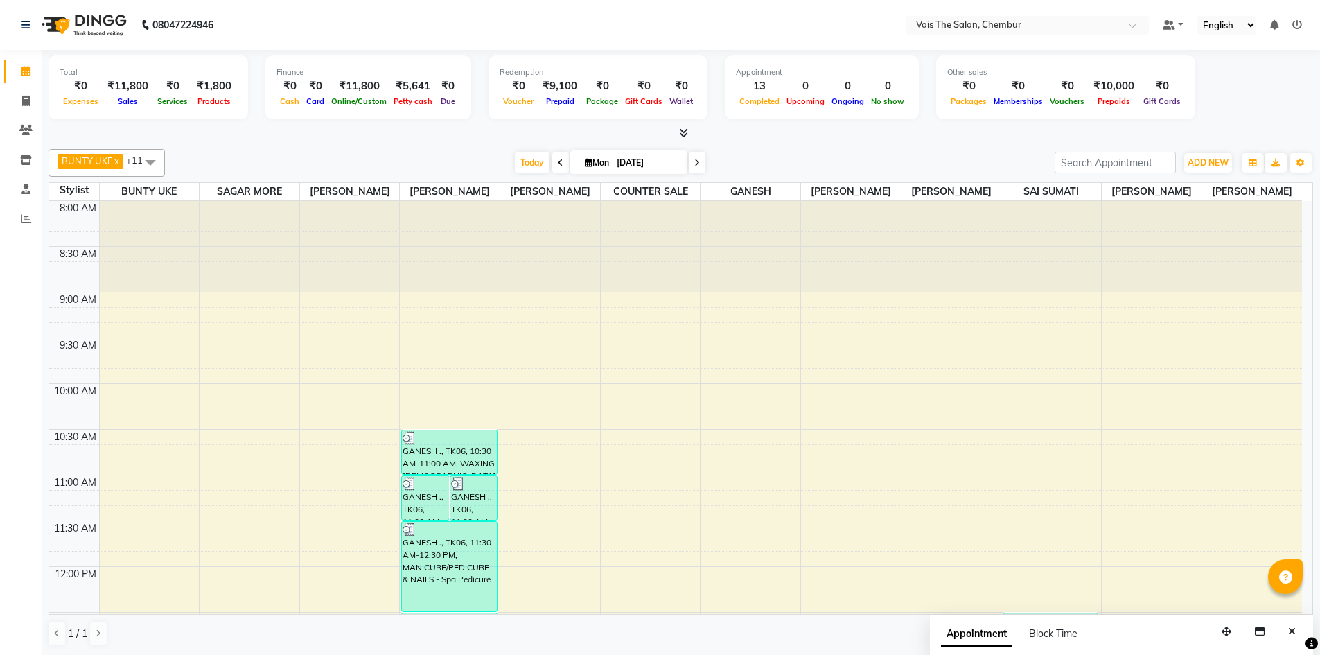 The image size is (1320, 655). What do you see at coordinates (647, 163) in the screenshot?
I see `input: 2025-09-01` at bounding box center [647, 163].